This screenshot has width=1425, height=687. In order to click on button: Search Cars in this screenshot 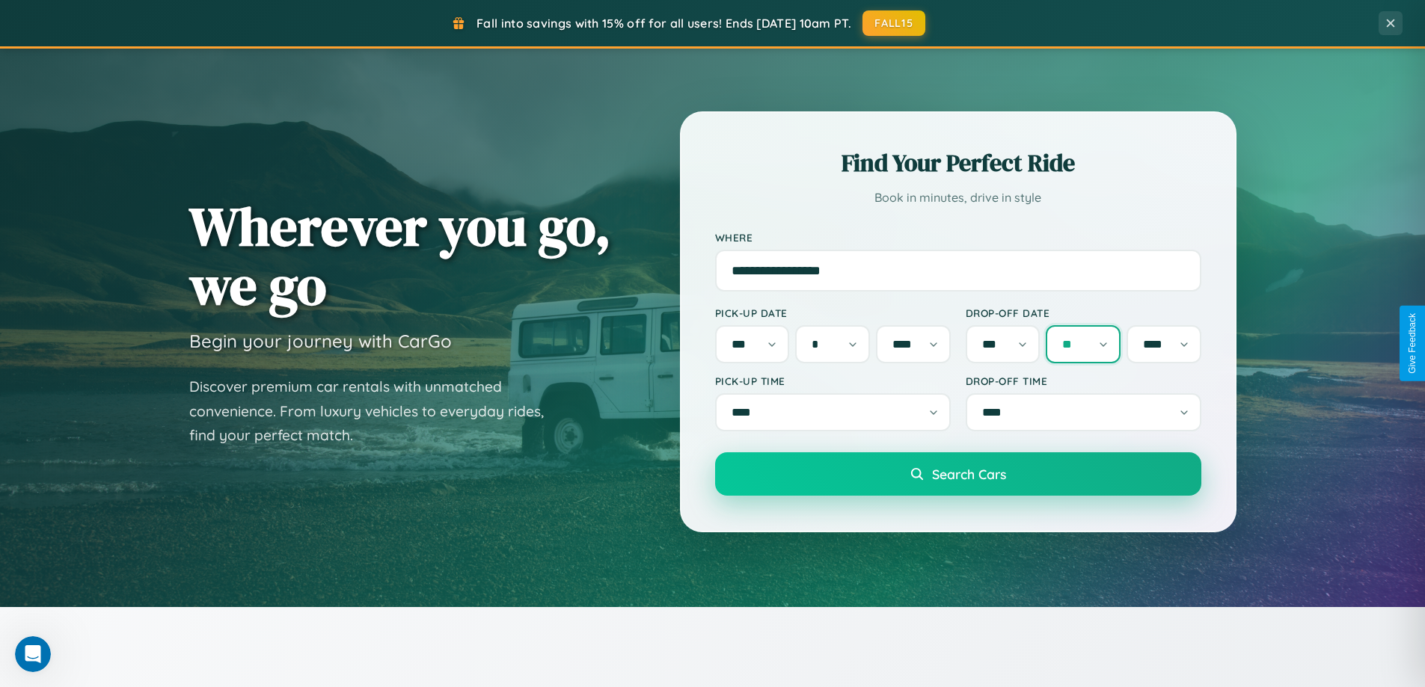, I will do `click(958, 474)`.